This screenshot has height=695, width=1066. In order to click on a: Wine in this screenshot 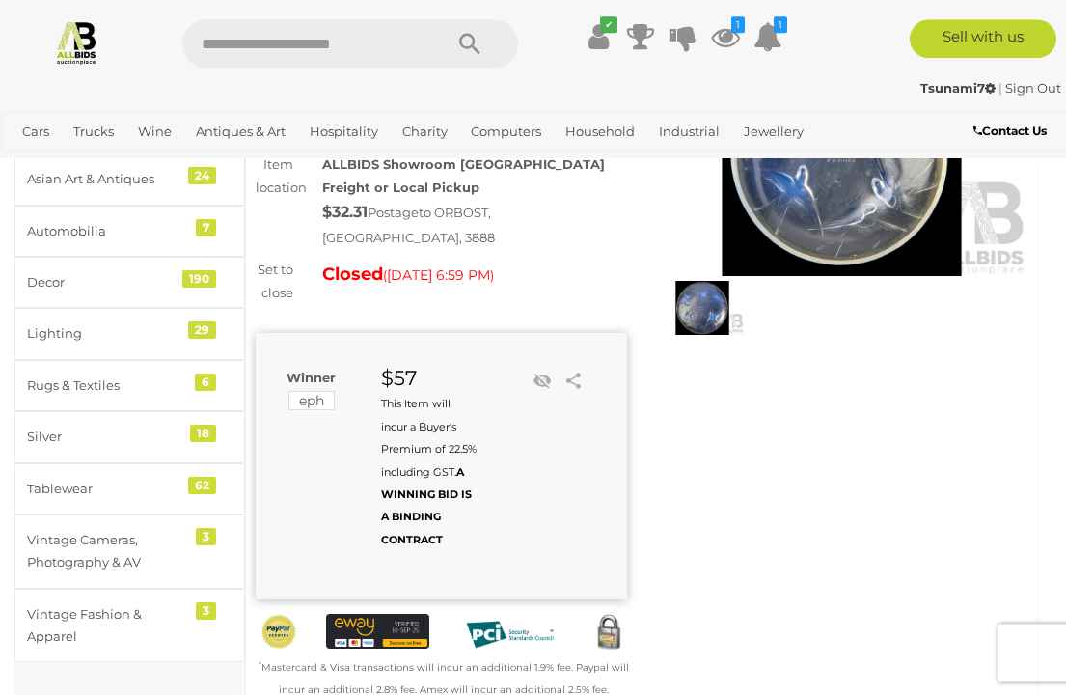, I will do `click(154, 131)`.